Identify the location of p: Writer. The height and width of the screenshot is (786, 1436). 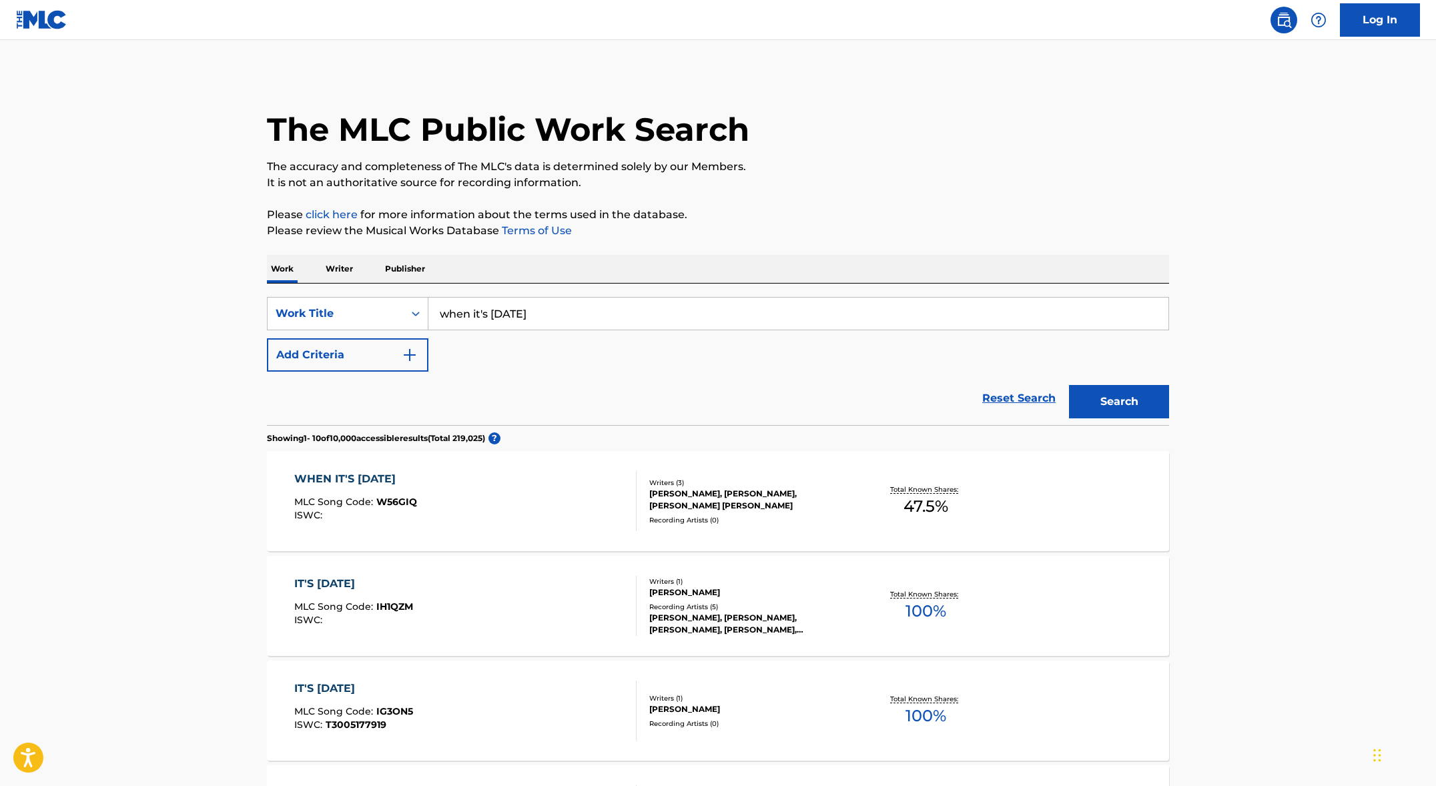
(339, 269).